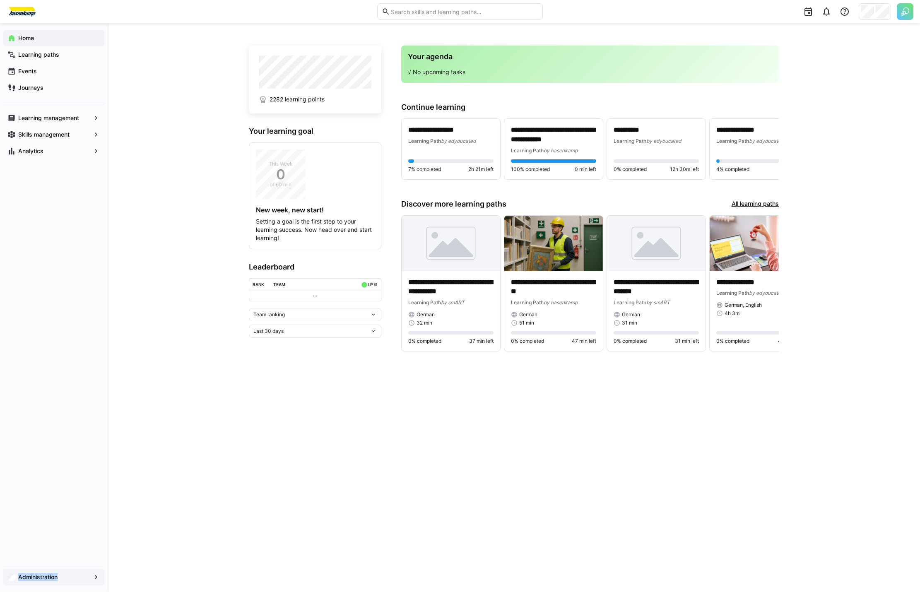 The width and height of the screenshot is (920, 592). I want to click on span: 47 min left, so click(584, 341).